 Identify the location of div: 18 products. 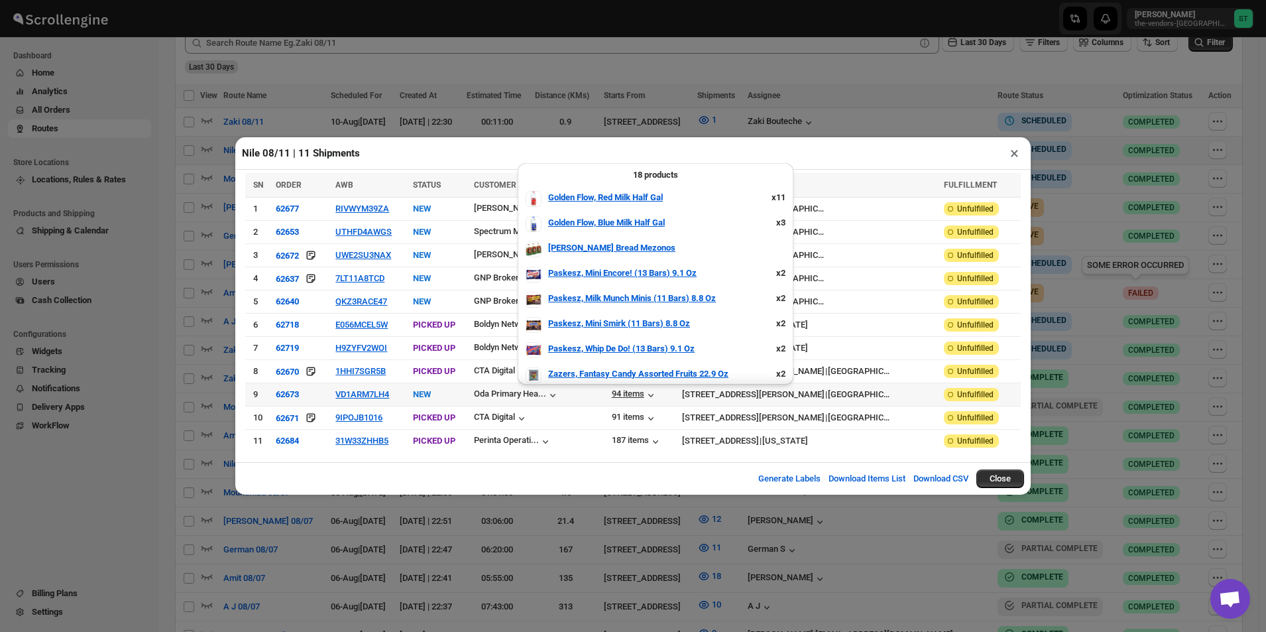
(656, 175).